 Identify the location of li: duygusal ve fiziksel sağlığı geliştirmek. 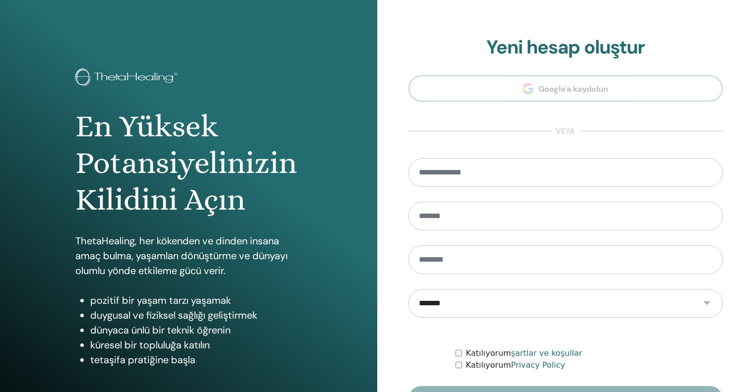
(196, 315).